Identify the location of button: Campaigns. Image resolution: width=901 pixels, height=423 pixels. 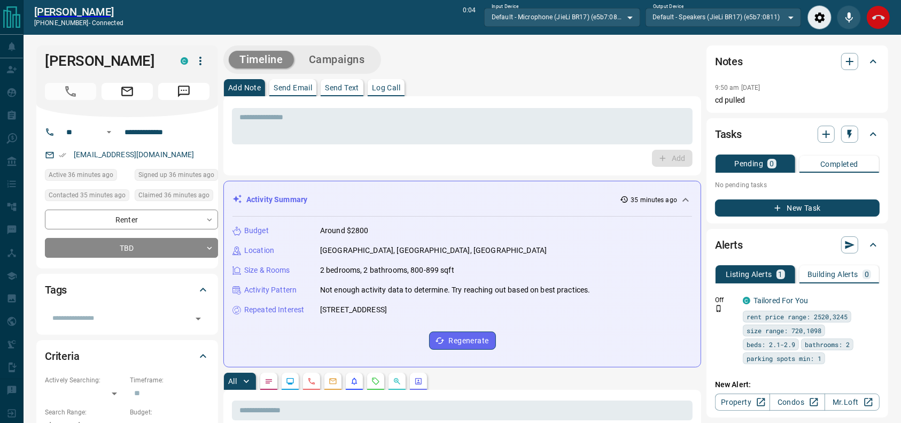
(337, 59).